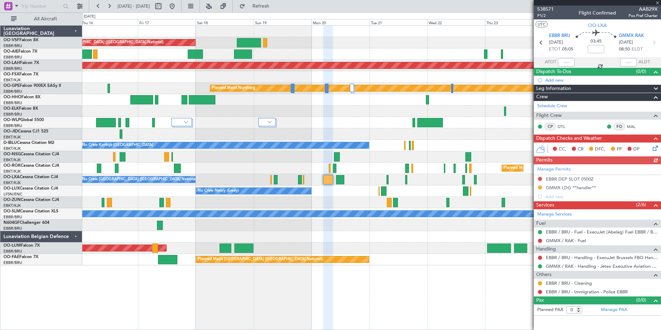  What do you see at coordinates (31, 177) in the screenshot?
I see `a: OO-LXACessna Citation CJ4` at bounding box center [31, 177].